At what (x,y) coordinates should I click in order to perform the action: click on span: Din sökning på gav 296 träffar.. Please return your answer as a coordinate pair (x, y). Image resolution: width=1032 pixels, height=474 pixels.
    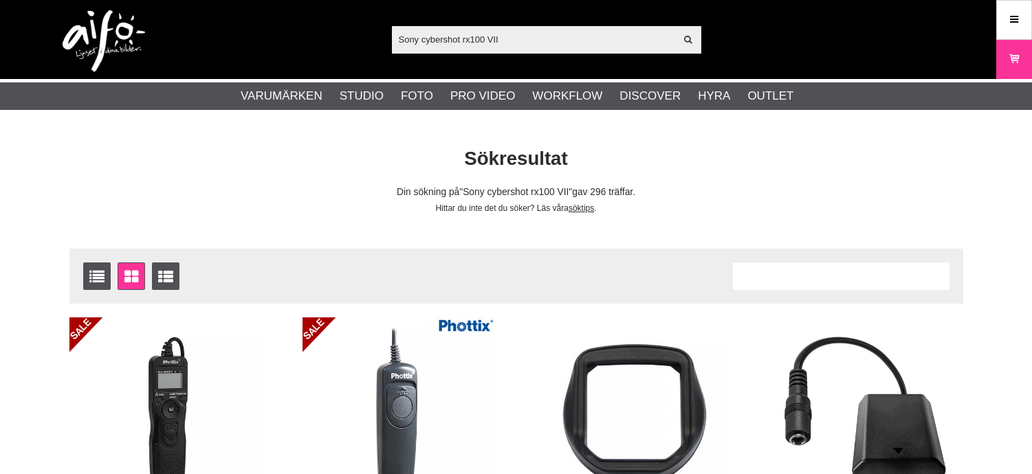
    Looking at the image, I should click on (516, 192).